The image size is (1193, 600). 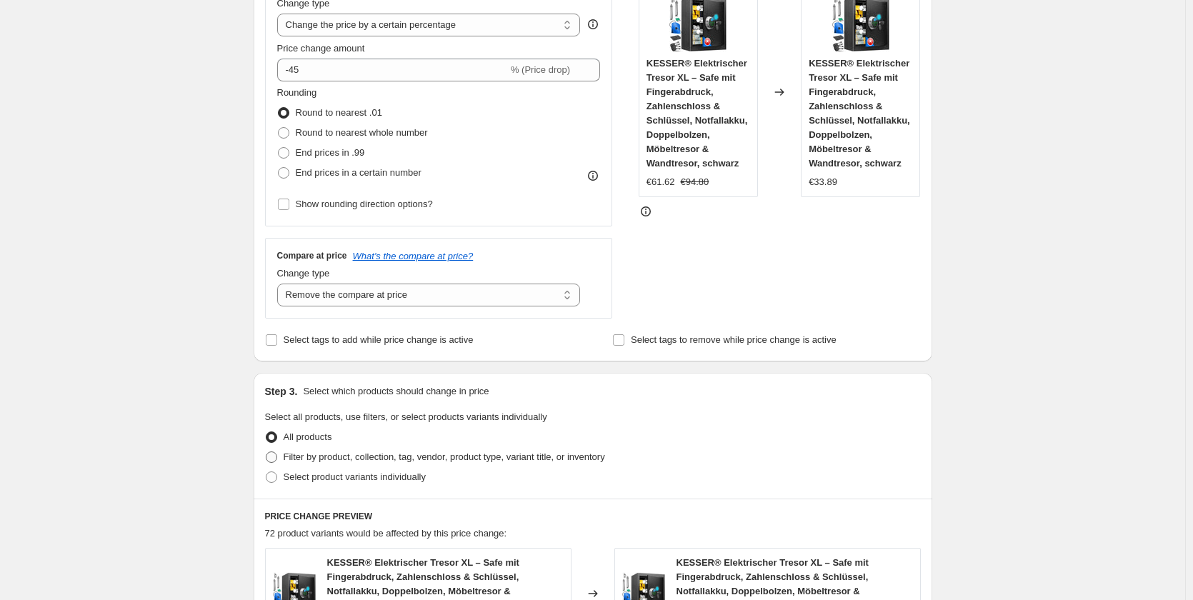 I want to click on span: Round to nearest whole number, so click(x=361, y=132).